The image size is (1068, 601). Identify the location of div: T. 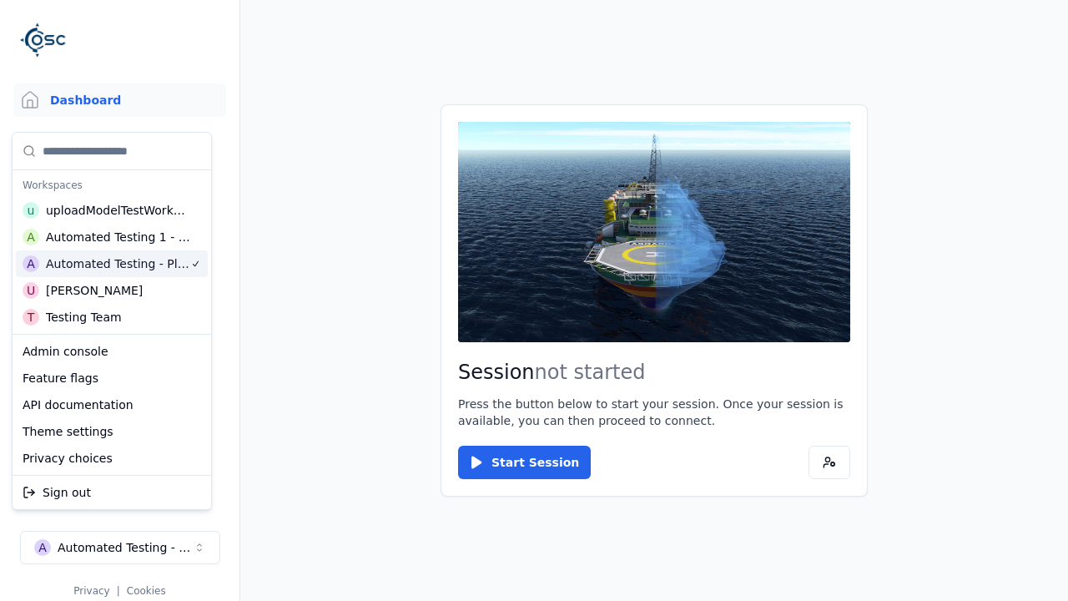
(31, 317).